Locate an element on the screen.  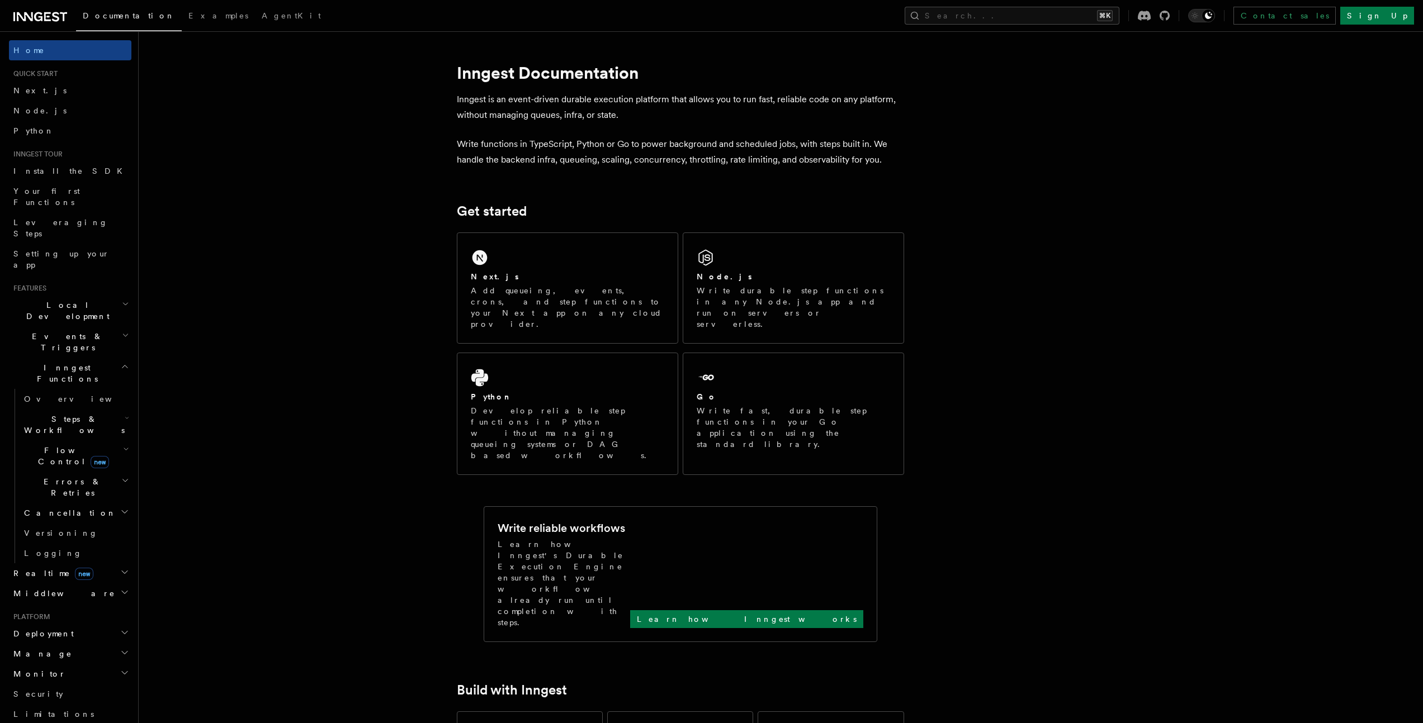
span: Overview is located at coordinates (82, 399).